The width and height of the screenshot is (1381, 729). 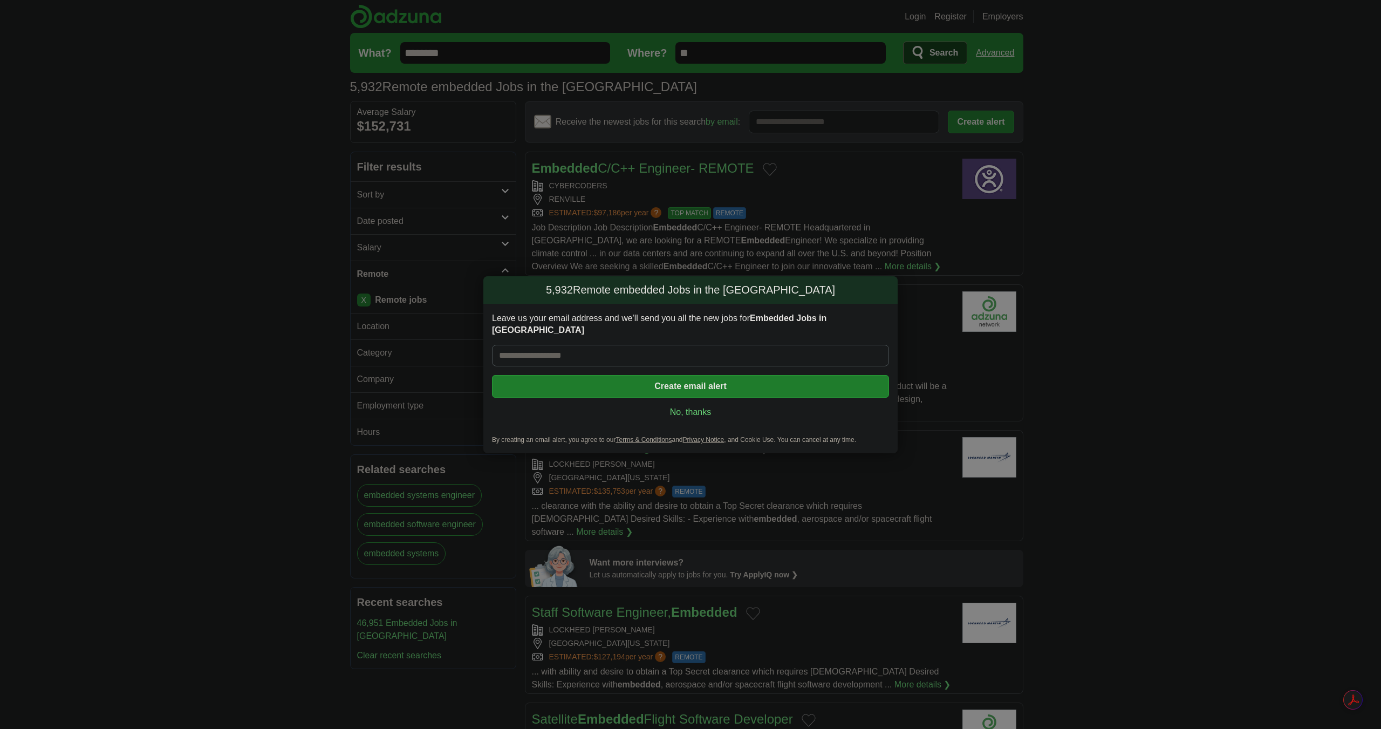 I want to click on a: No, thanks, so click(x=690, y=412).